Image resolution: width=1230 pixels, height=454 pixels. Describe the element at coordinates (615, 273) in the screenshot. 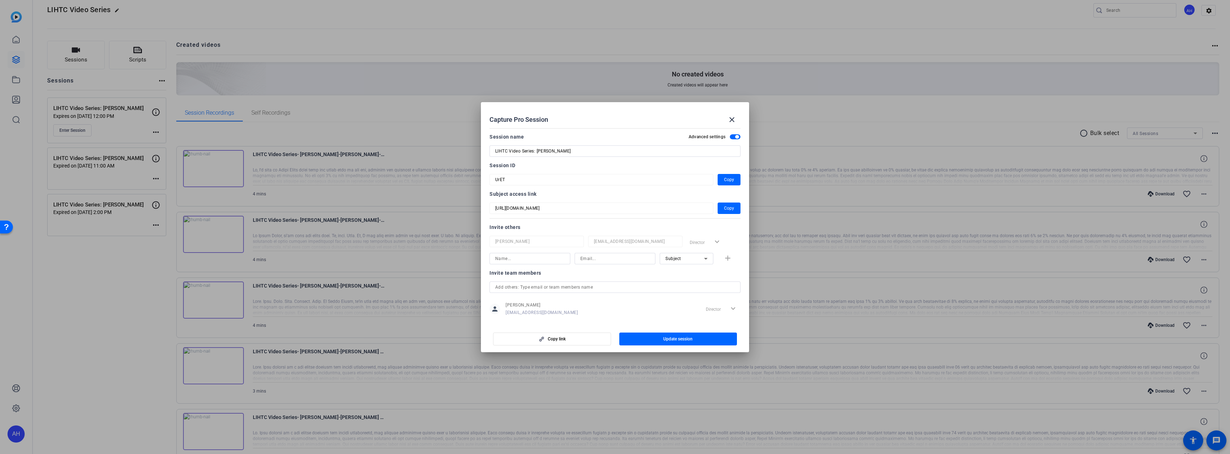

I see `div: Invite team members` at that location.